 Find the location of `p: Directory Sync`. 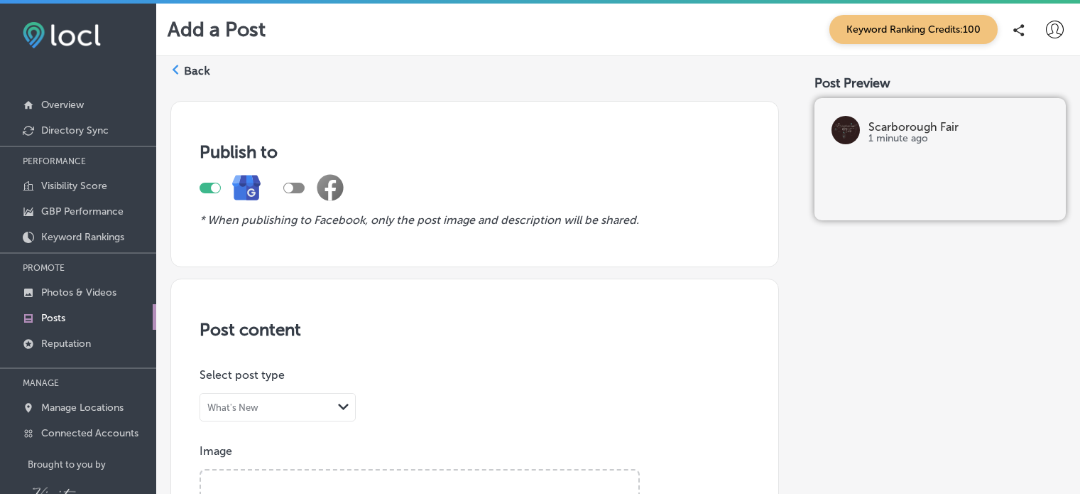

p: Directory Sync is located at coordinates (75, 130).